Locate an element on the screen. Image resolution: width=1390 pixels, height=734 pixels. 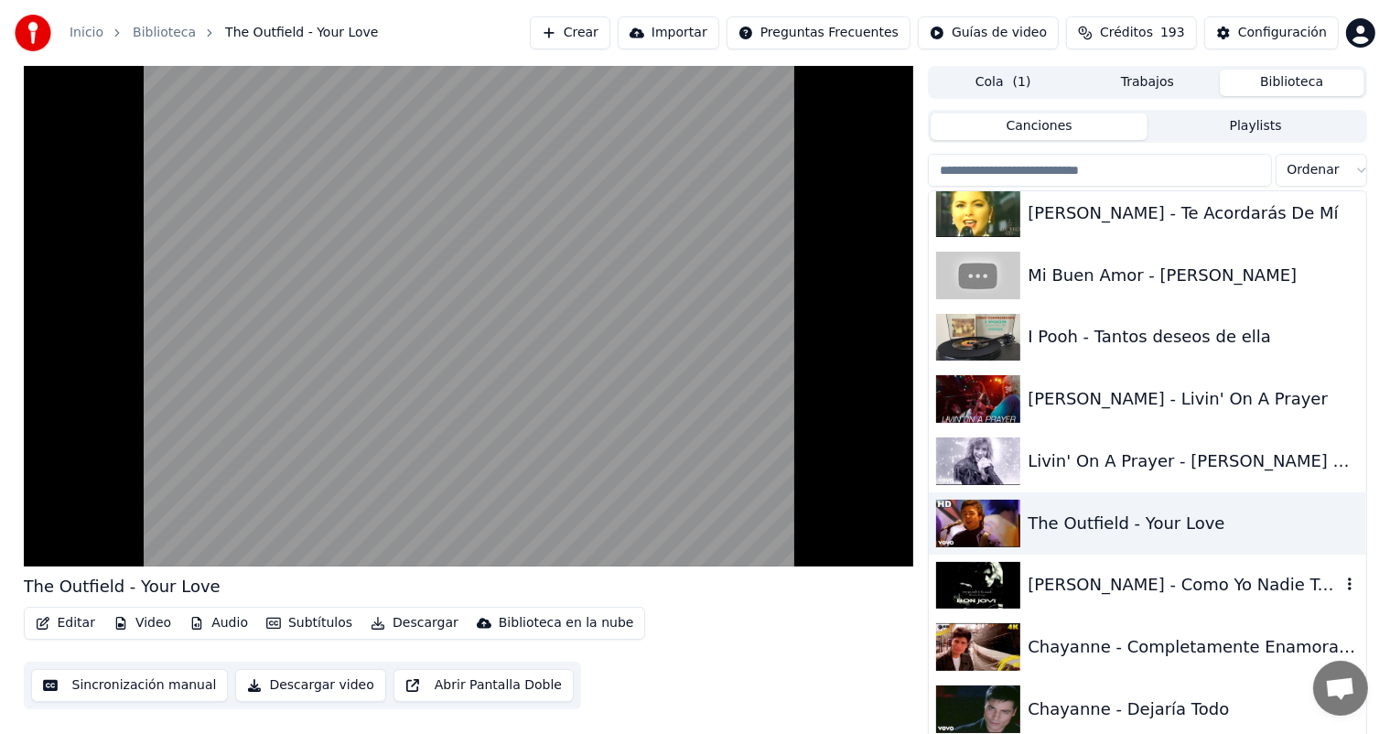
button: Créditos193 is located at coordinates (1131, 33).